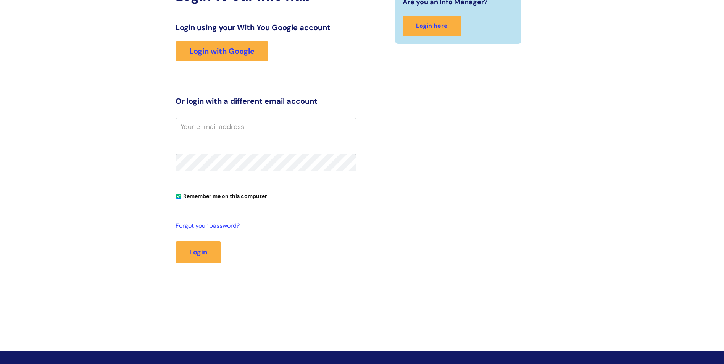 The height and width of the screenshot is (364, 724). What do you see at coordinates (266, 27) in the screenshot?
I see `h3: Login using your With You Google account` at bounding box center [266, 27].